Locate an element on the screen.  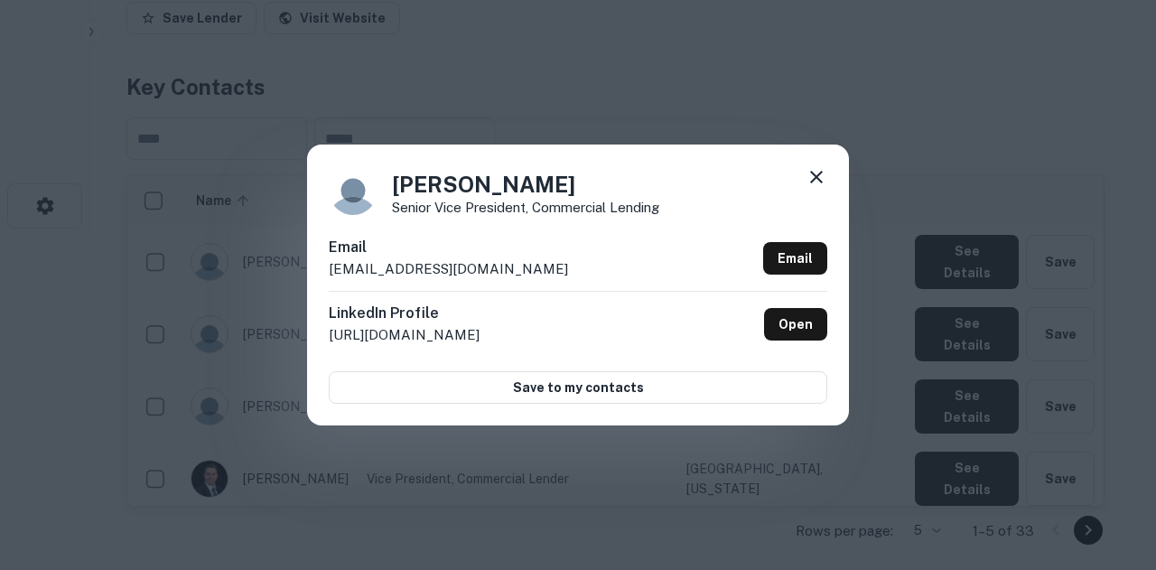
a: Email is located at coordinates (794, 258).